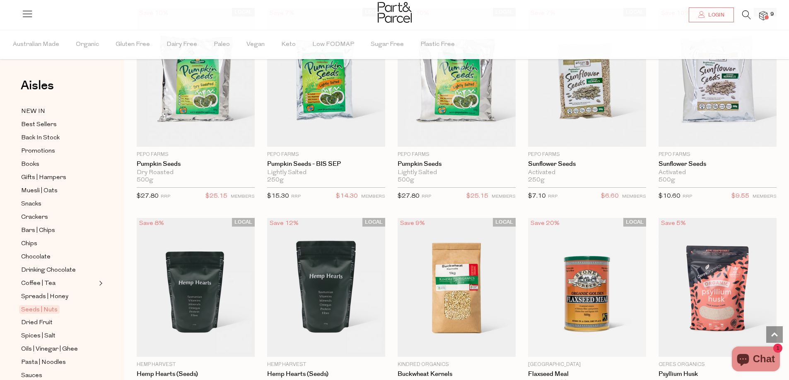 Image resolution: width=789 pixels, height=380 pixels. What do you see at coordinates (326, 77) in the screenshot?
I see `img: Pumpkin Seeds - BIS SEP` at bounding box center [326, 77].